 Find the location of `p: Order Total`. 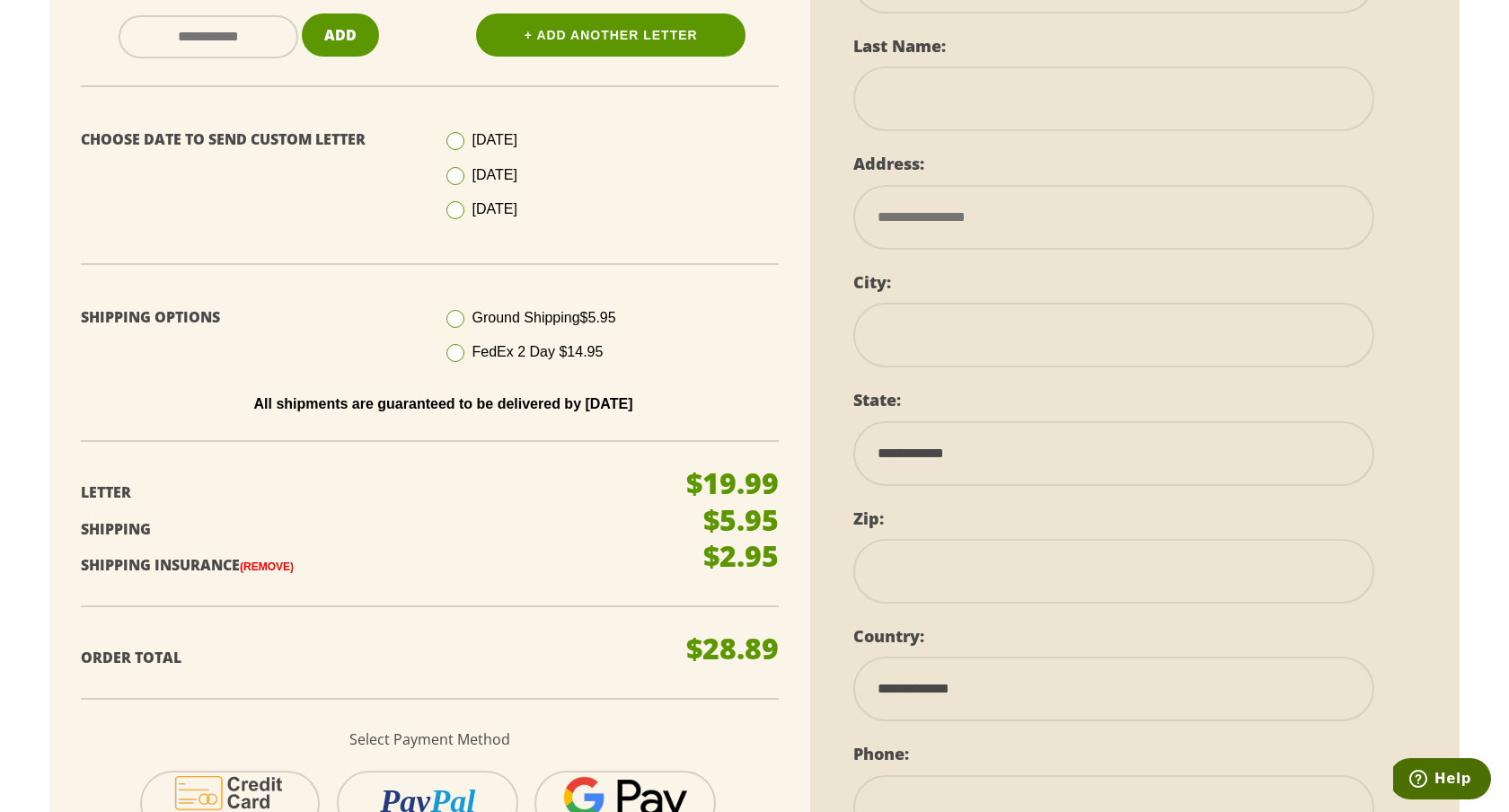

p: Order Total is located at coordinates (369, 657).